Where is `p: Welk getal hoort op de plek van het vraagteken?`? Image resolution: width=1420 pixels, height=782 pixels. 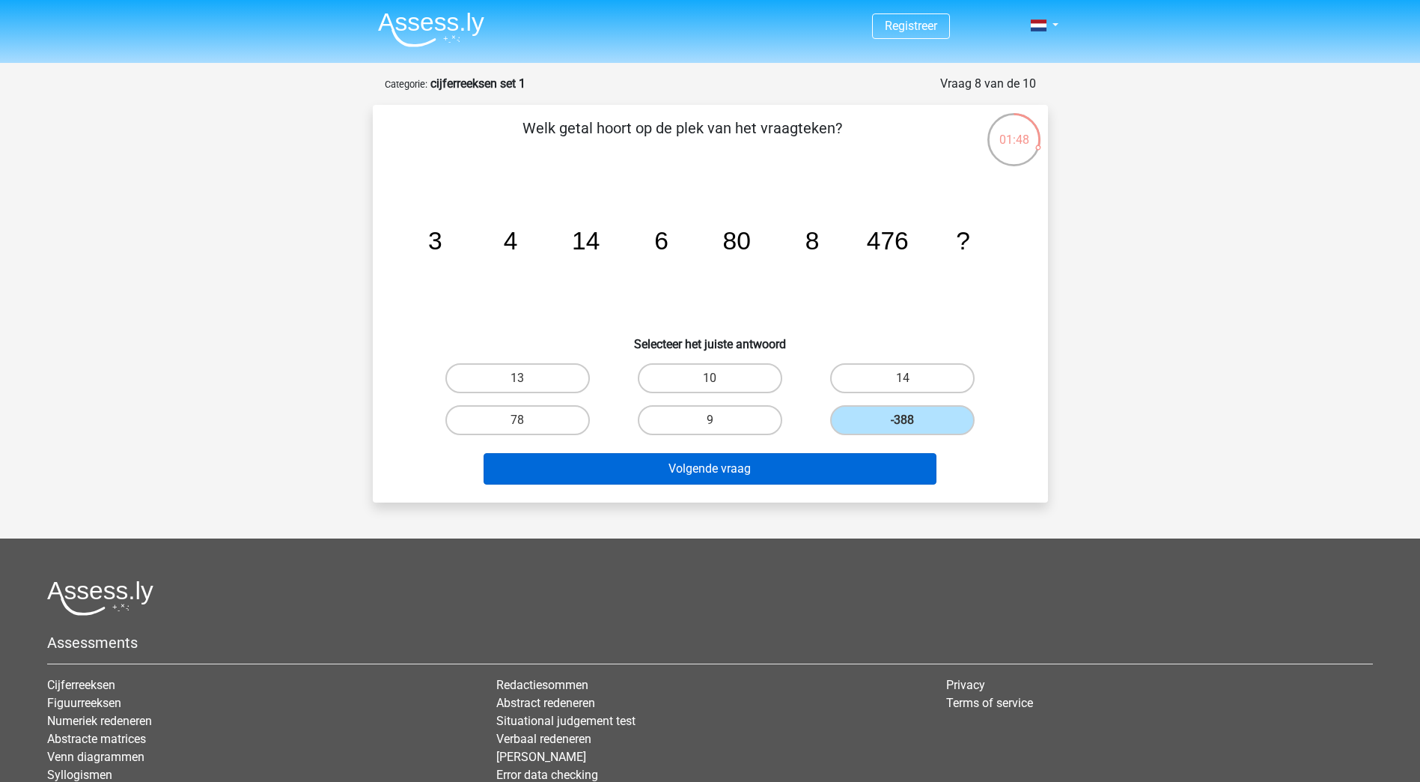 p: Welk getal hoort op de plek van het vraagteken? is located at coordinates (682, 139).